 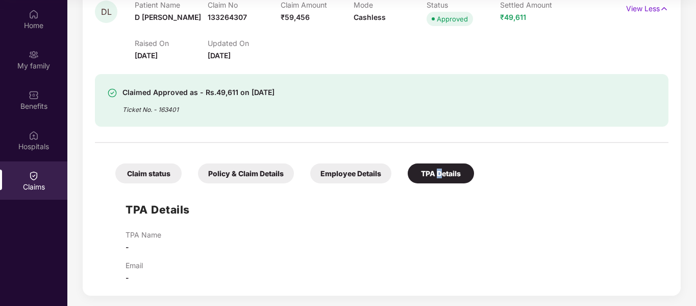 What do you see at coordinates (536, 5) in the screenshot?
I see `p: Settled Amount` at bounding box center [536, 5].